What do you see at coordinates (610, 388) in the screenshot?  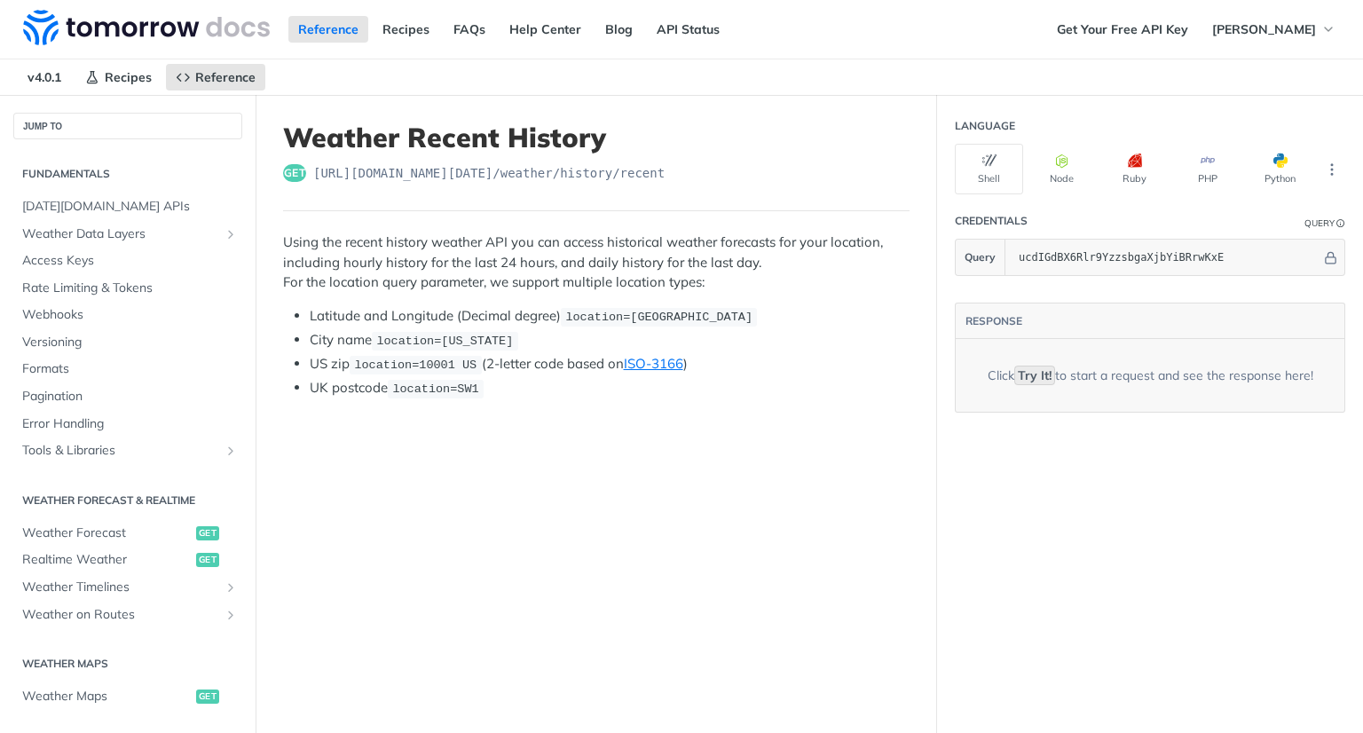 I see `li: UK postcode` at bounding box center [610, 388].